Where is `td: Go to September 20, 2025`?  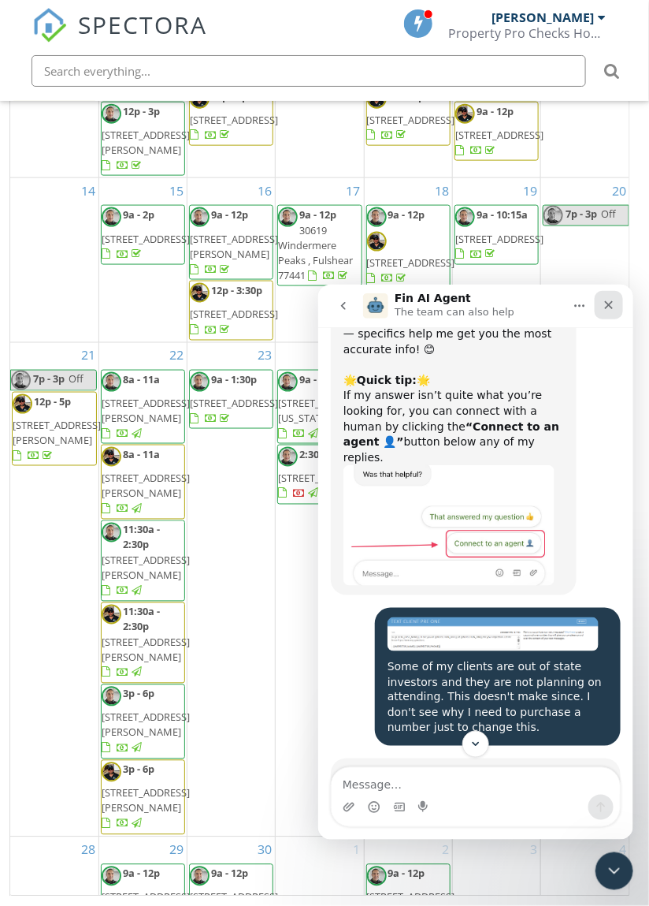 td: Go to September 20, 2025 is located at coordinates (586, 260).